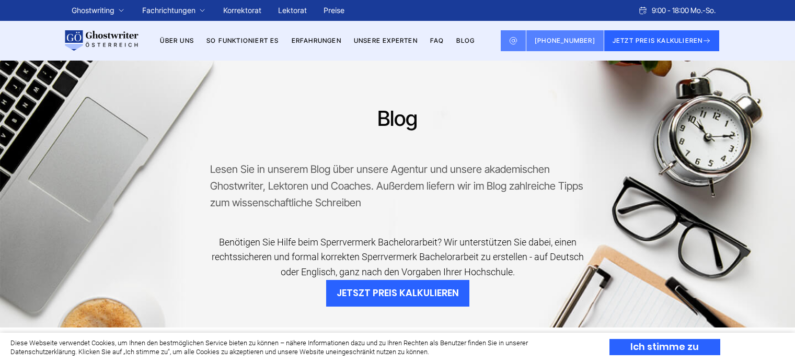 This screenshot has height=363, width=795. I want to click on a: Unsere Experten, so click(386, 40).